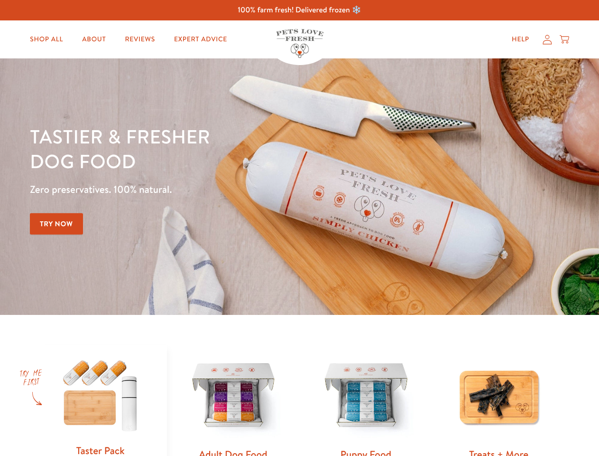 This screenshot has height=456, width=599. Describe the element at coordinates (210, 189) in the screenshot. I see `p: Zero preservatives. 100% natural.` at that location.